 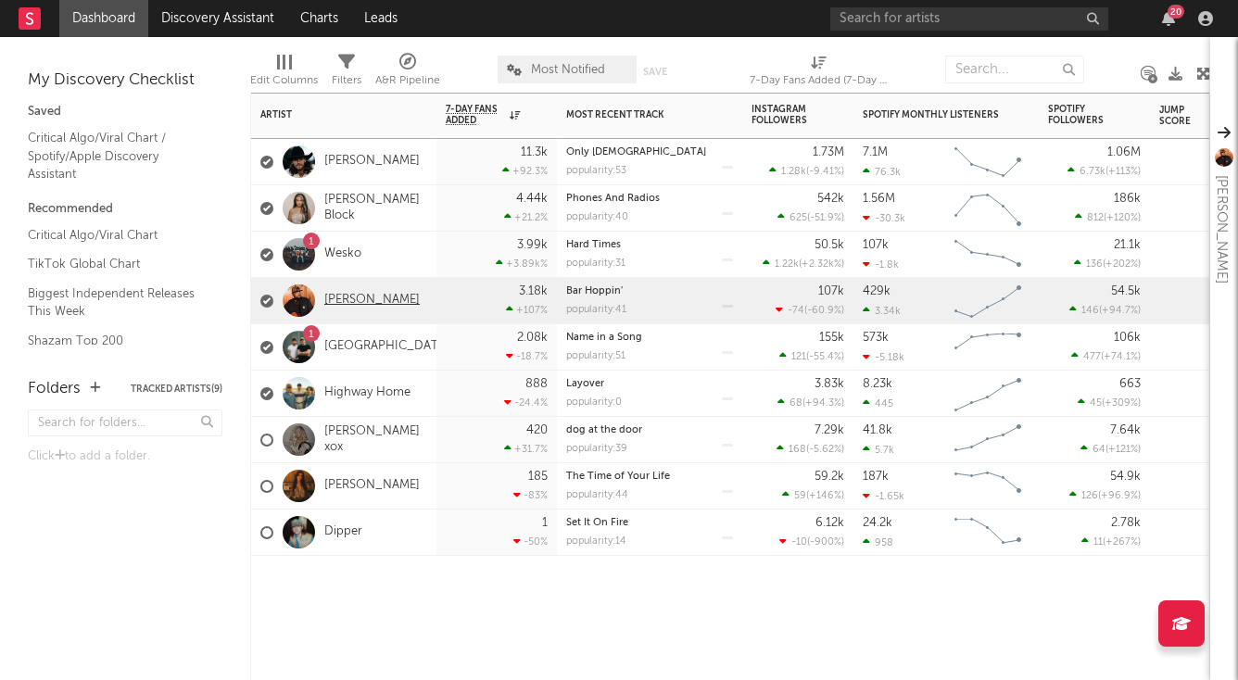 I want to click on div: 445, so click(x=878, y=403).